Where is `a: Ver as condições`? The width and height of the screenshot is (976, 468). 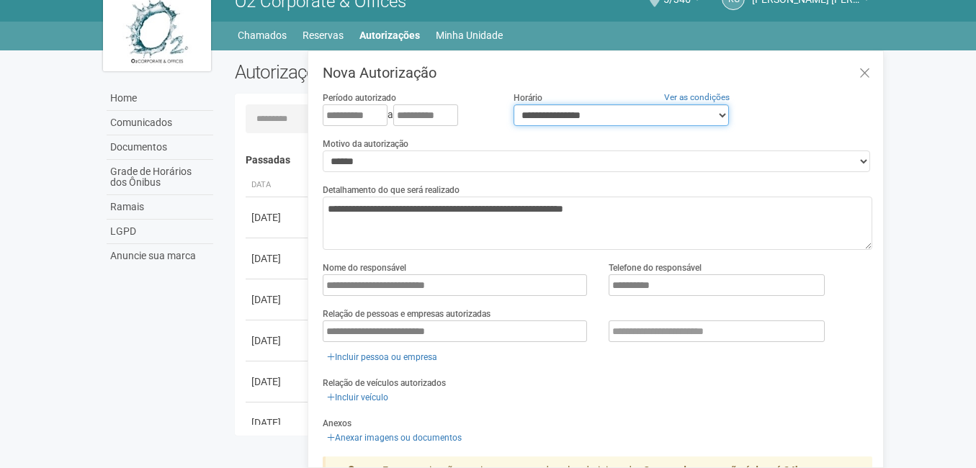 a: Ver as condições is located at coordinates (696, 97).